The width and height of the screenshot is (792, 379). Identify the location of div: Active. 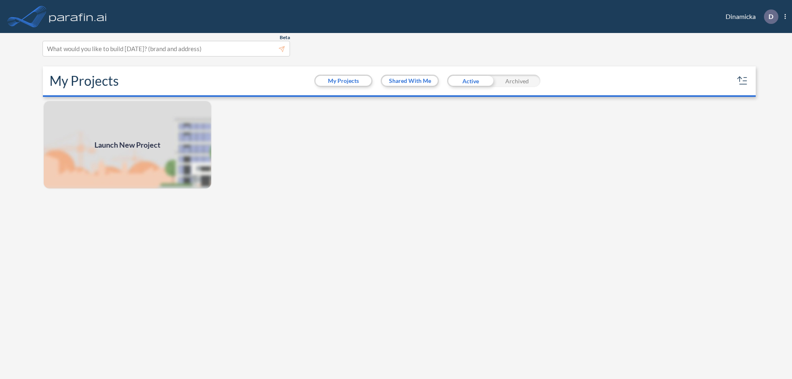
(470, 81).